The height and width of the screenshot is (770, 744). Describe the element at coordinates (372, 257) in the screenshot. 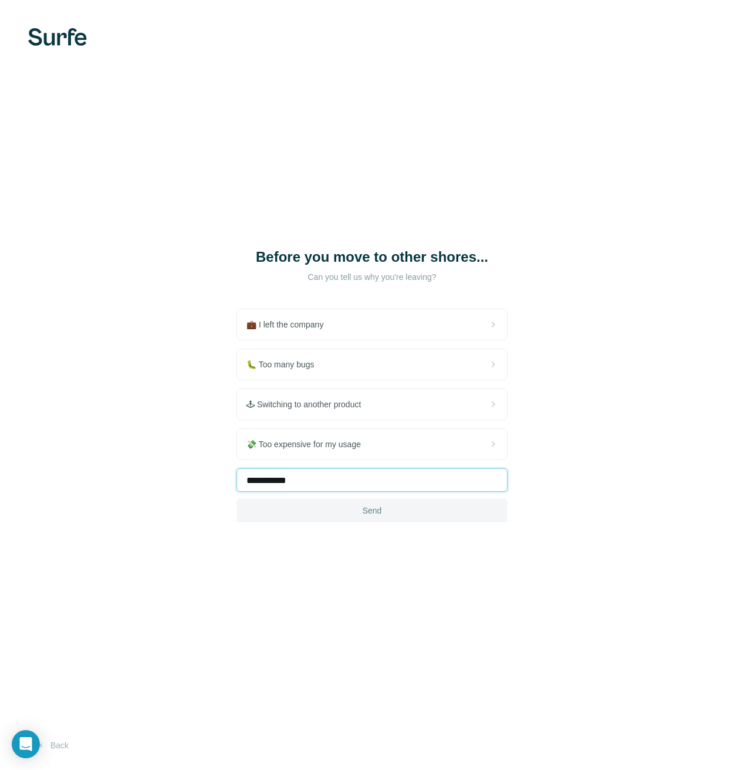

I see `h1: Before you move to other shores...` at that location.